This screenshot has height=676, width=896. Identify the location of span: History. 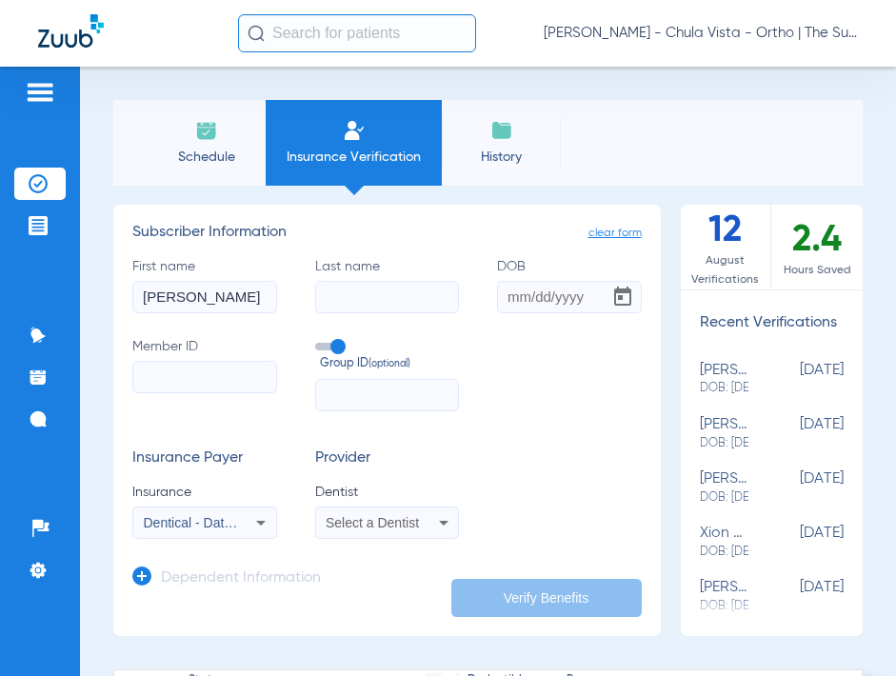
(501, 157).